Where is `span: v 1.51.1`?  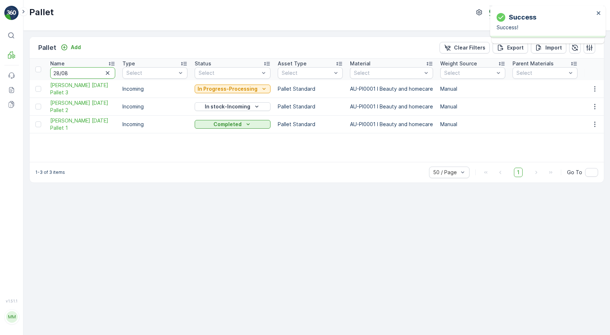
span: v 1.51.1 is located at coordinates (12, 301).